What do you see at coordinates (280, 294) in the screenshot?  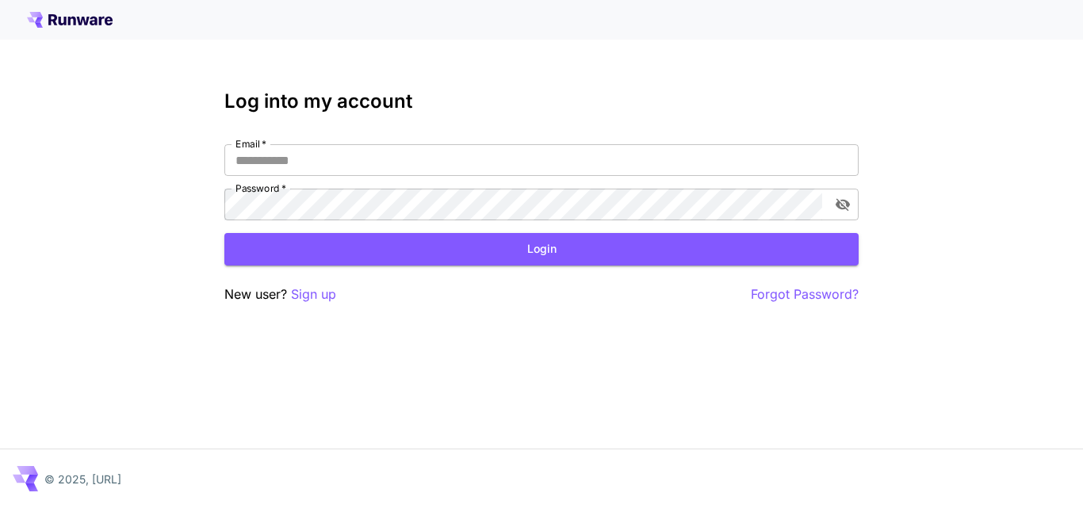 I see `p: New user?` at bounding box center [280, 294].